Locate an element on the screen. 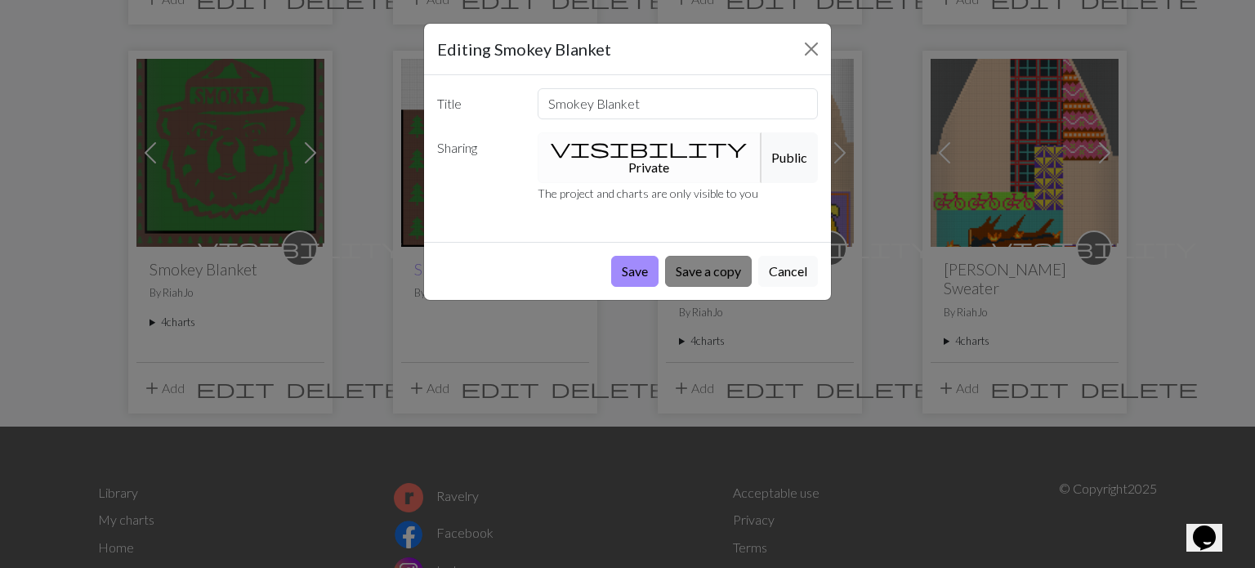 This screenshot has height=568, width=1255. button: Save is located at coordinates (635, 271).